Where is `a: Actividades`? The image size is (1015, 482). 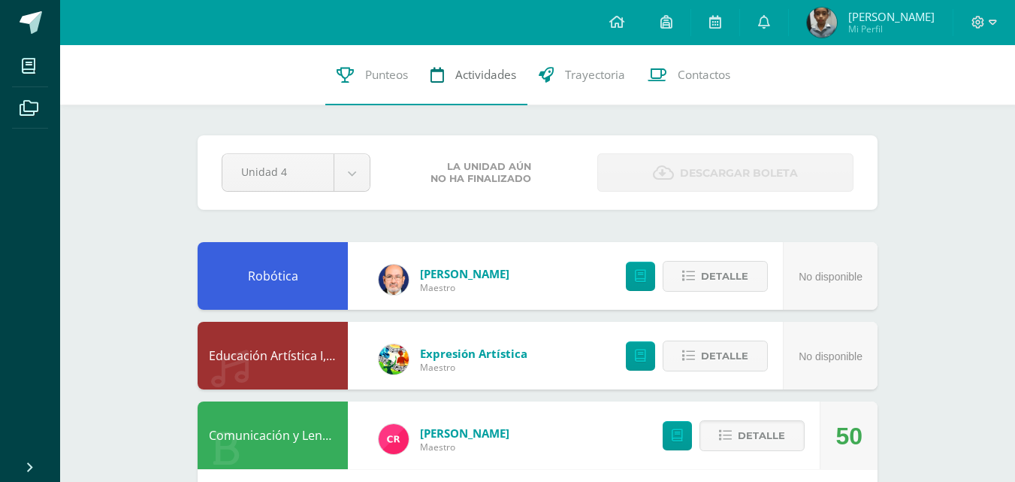 a: Actividades is located at coordinates (474, 75).